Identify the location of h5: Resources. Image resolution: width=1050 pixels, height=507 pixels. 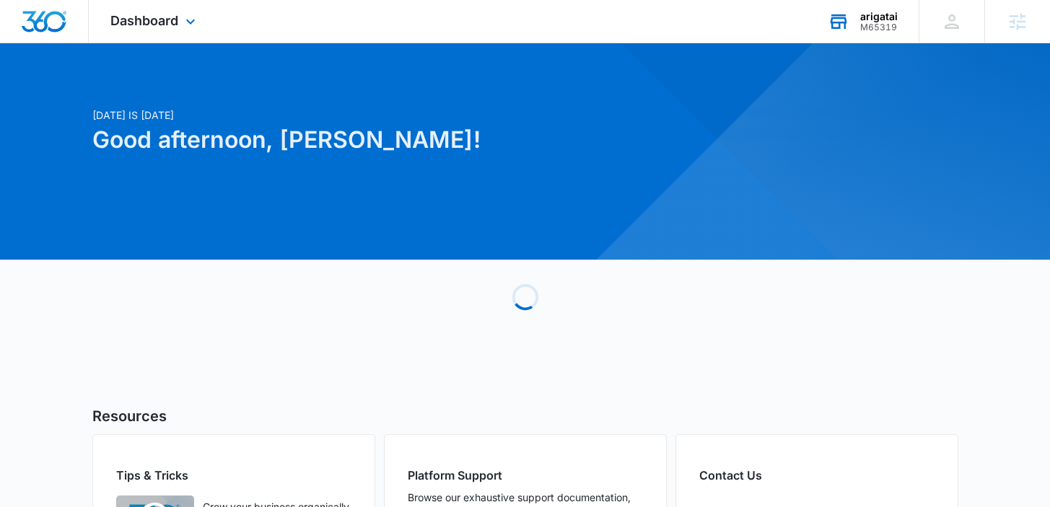
(525, 416).